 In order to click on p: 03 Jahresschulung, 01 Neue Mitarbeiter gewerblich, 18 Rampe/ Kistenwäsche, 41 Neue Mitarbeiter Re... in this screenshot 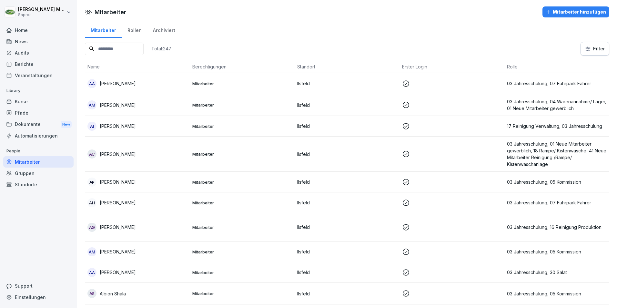, I will do `click(557, 154)`.